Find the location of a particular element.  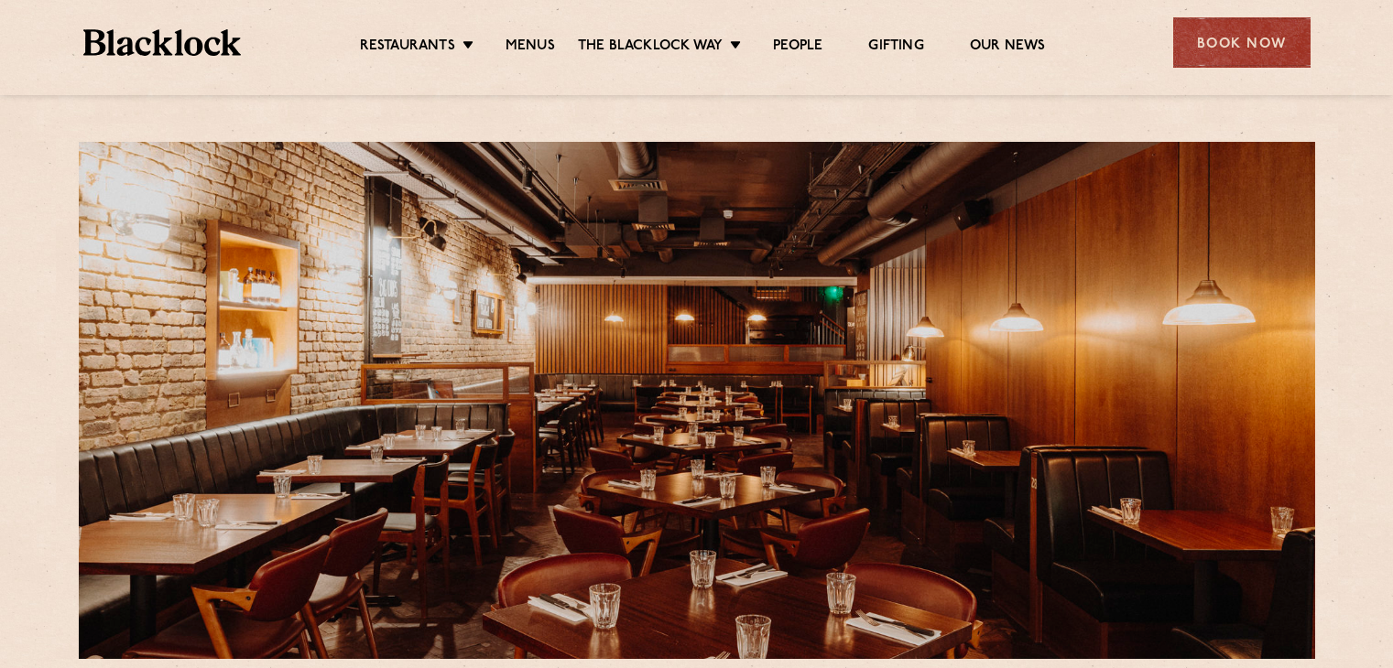

a: Our News is located at coordinates (1007, 48).